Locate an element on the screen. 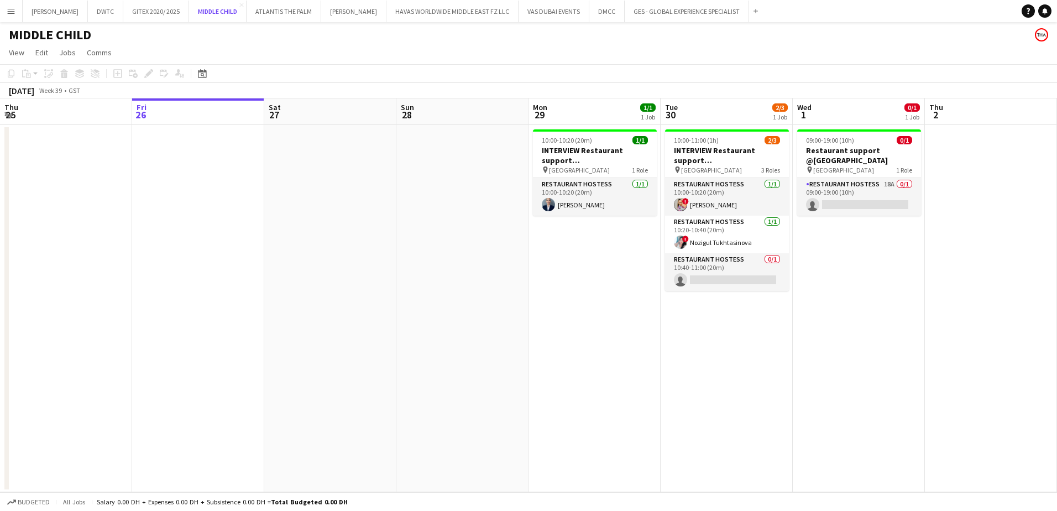  span: 1 is located at coordinates (803, 114).